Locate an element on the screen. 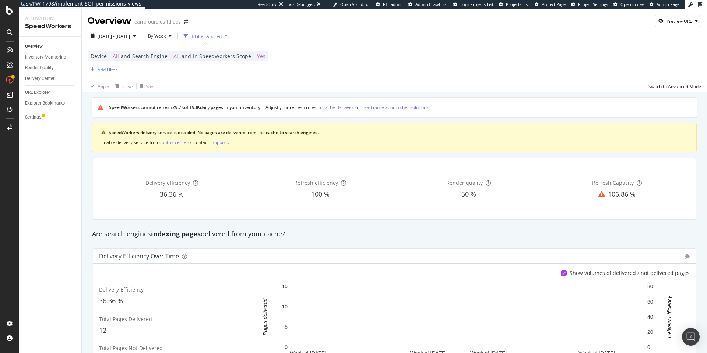  strong: indexing pages is located at coordinates (176, 234).